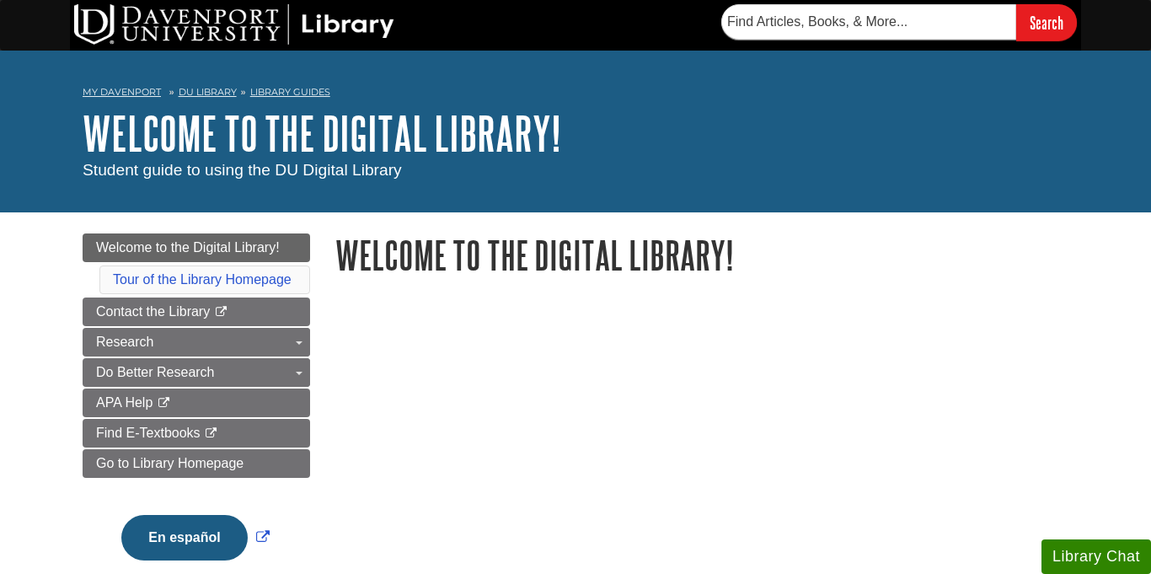  I want to click on a: My Davenport, so click(121, 92).